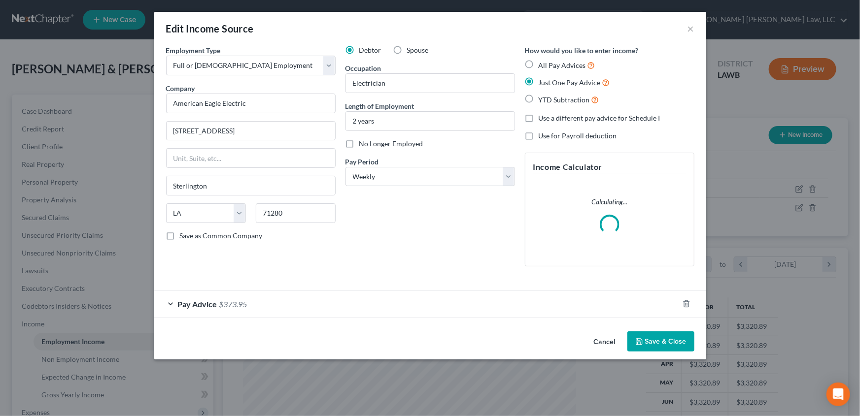  Describe the element at coordinates (577, 135) in the screenshot. I see `span: Use for Payroll deduction` at that location.